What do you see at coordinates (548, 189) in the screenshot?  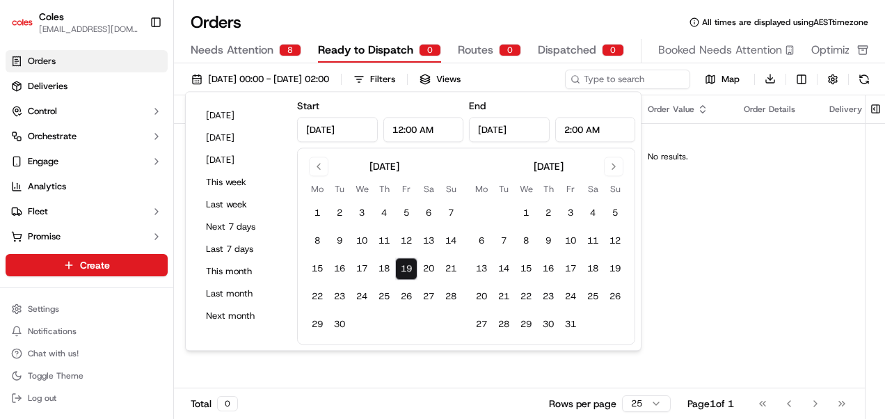 I see `th: Thursday` at bounding box center [548, 189].